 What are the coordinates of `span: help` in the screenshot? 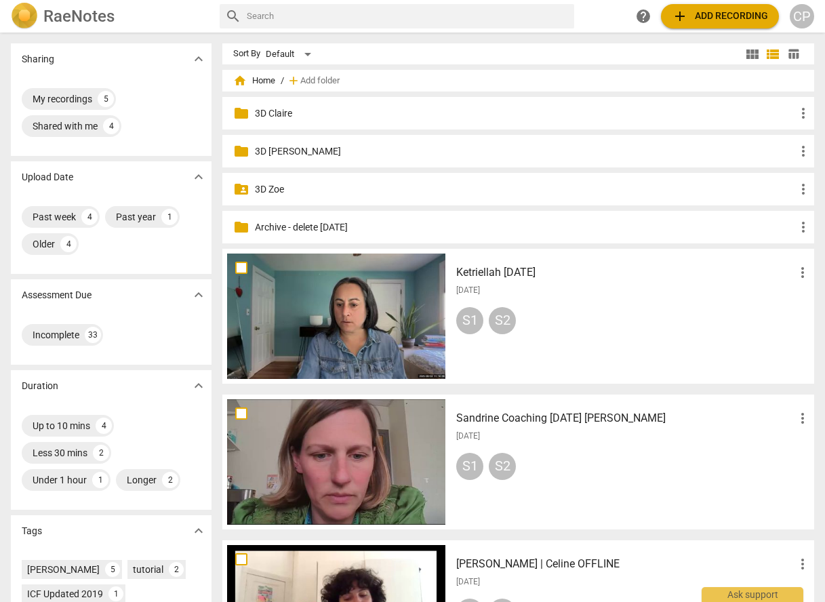 It's located at (643, 16).